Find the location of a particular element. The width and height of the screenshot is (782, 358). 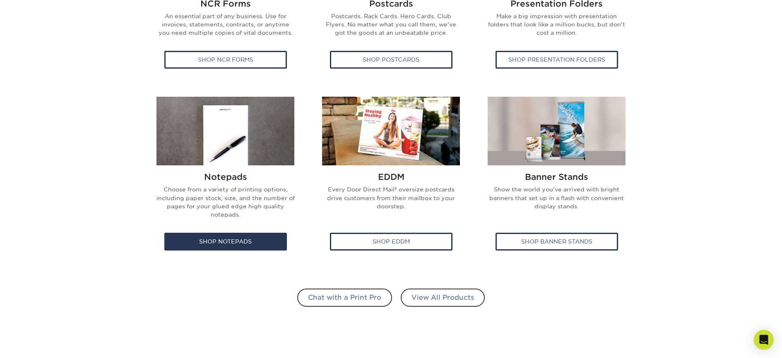

p: Choose from a variety of printing options, including paper stock, size, and the number of pages f... is located at coordinates (226, 206).